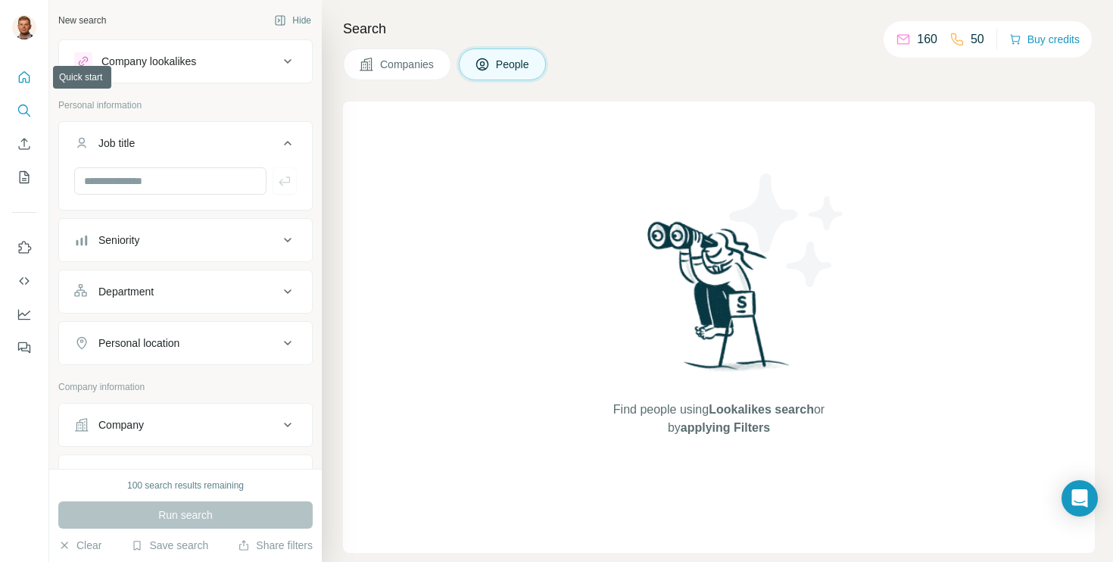 The width and height of the screenshot is (1113, 562). What do you see at coordinates (719, 419) in the screenshot?
I see `span: Find people using or by` at bounding box center [719, 419].